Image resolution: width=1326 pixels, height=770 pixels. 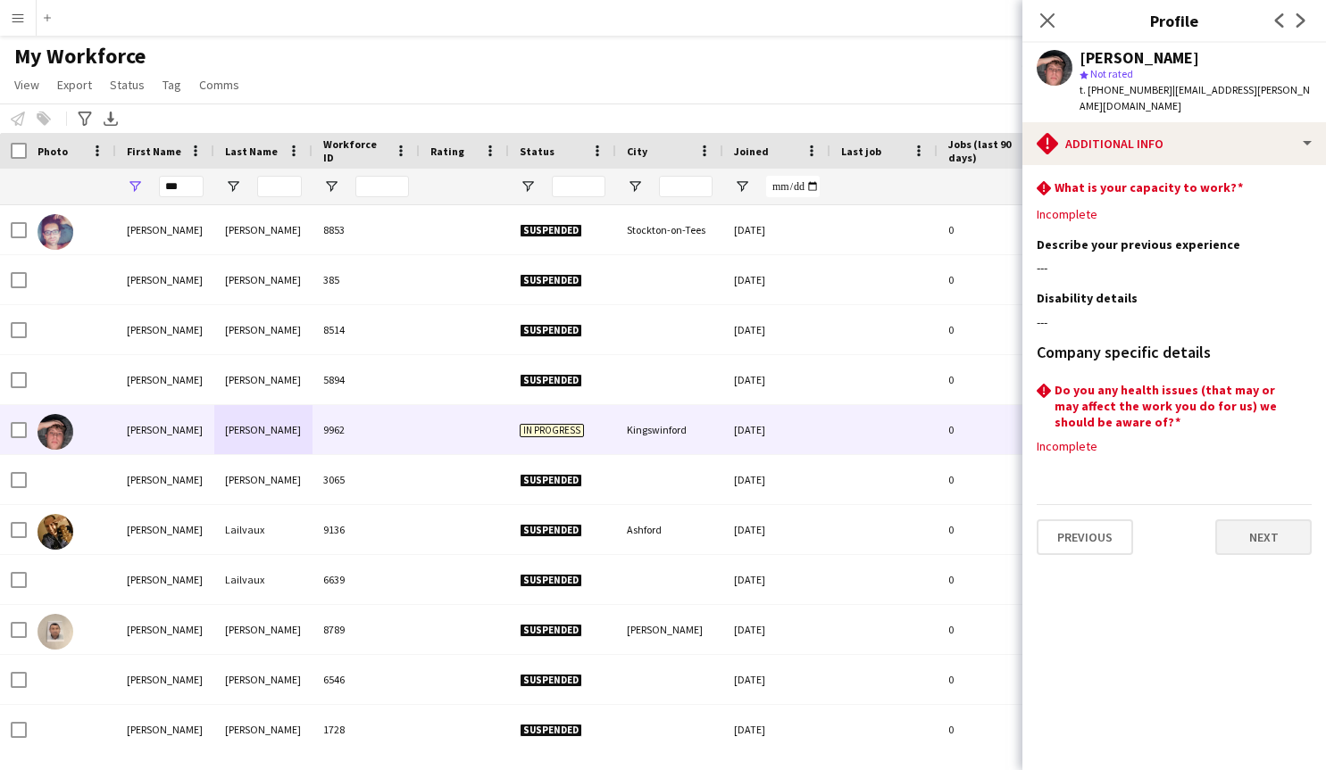 I want to click on app-action-btn: Export XLSX, so click(x=111, y=119).